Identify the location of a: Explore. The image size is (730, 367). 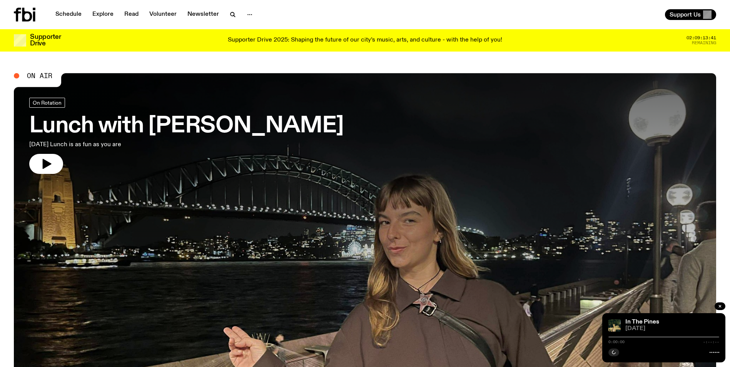
(103, 15).